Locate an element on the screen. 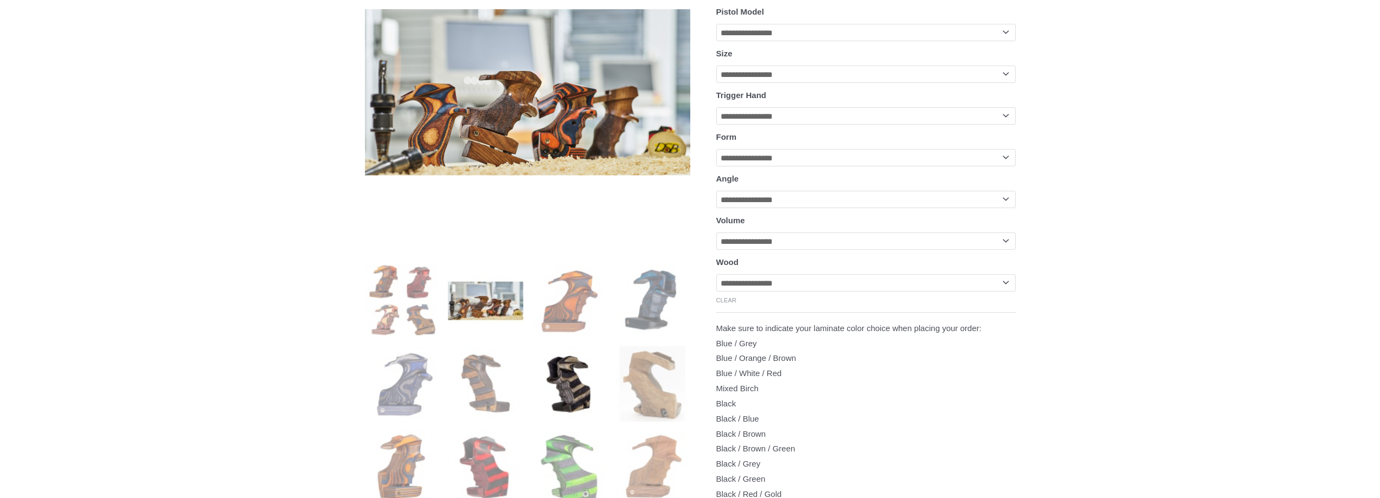 The image size is (1380, 498). img: Rink Air Pistol Grip is located at coordinates (402, 300).